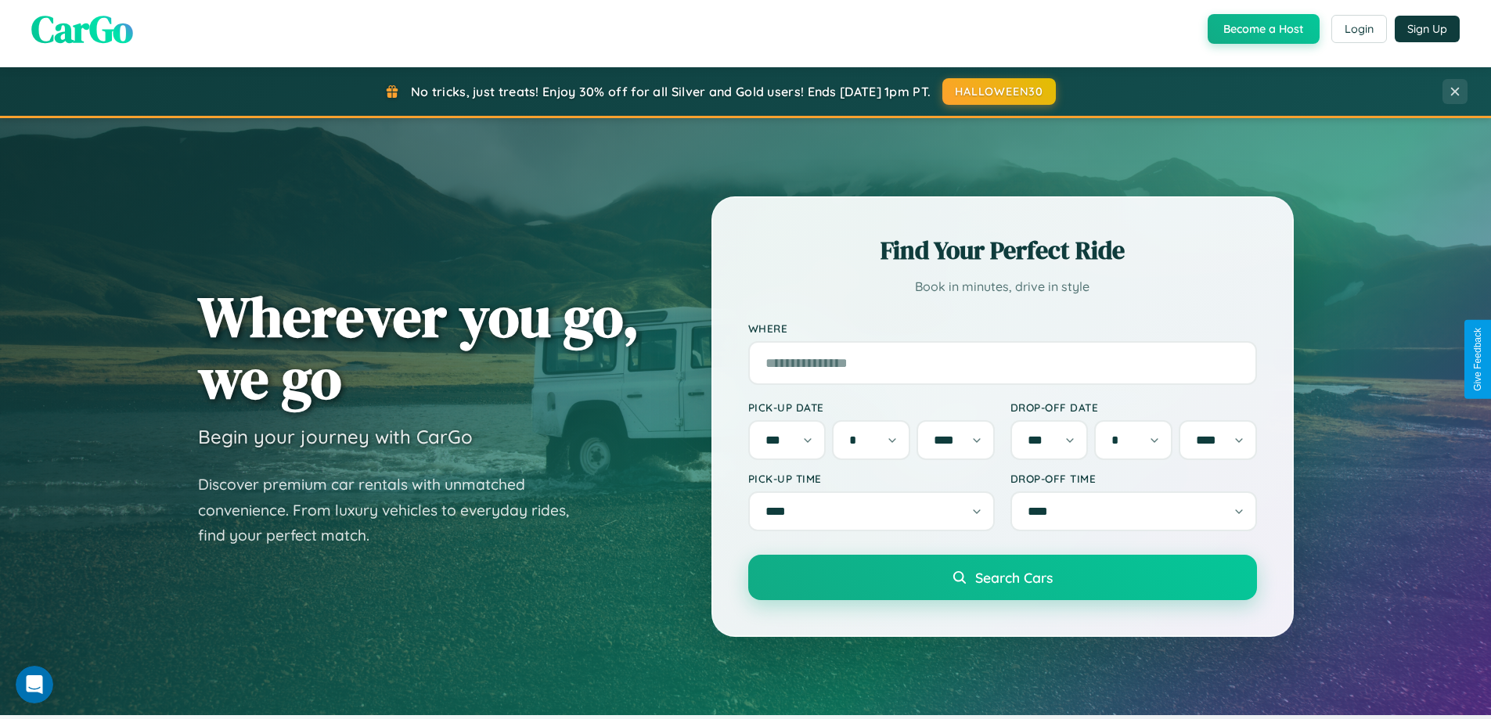 The image size is (1491, 719). I want to click on label: Pick-up Date, so click(871, 407).